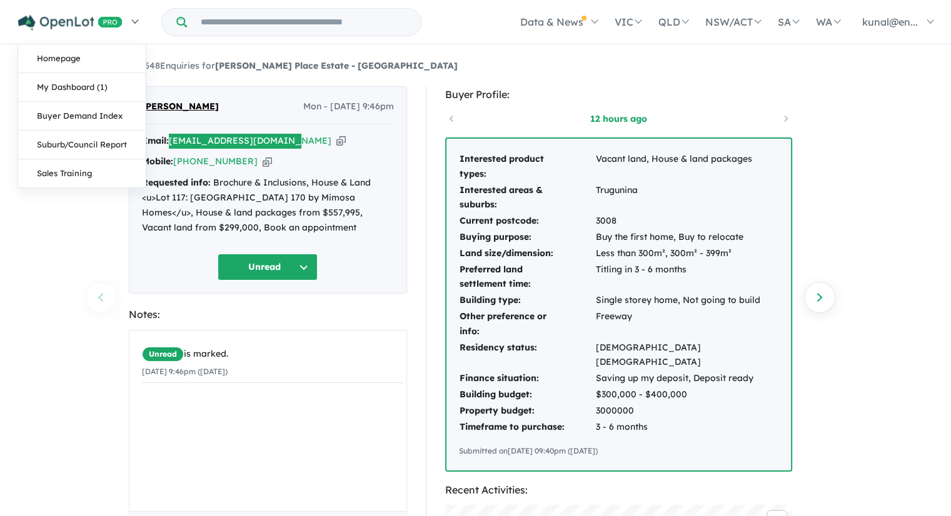 The width and height of the screenshot is (951, 516). What do you see at coordinates (82, 59) in the screenshot?
I see `a: Homepage` at bounding box center [82, 59].